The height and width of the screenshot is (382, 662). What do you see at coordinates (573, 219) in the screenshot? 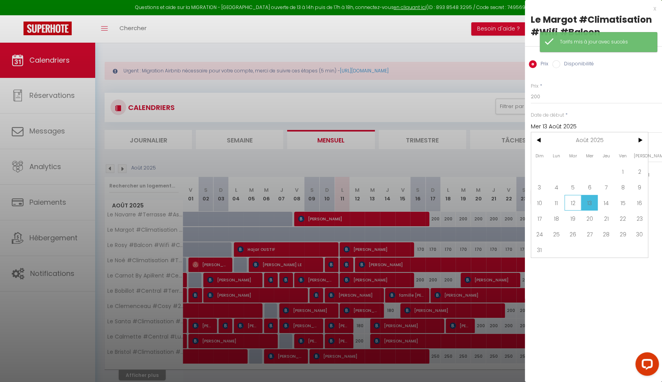
I see `span: 19` at bounding box center [573, 219].